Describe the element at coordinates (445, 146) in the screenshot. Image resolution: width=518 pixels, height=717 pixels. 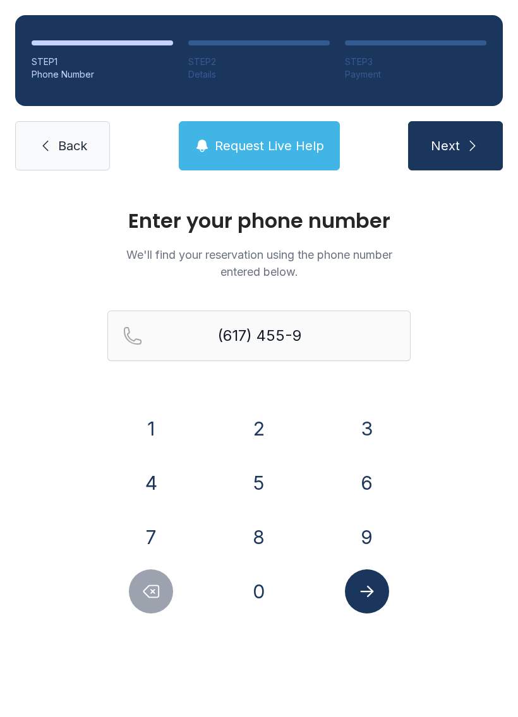
I see `span: Next` at that location.